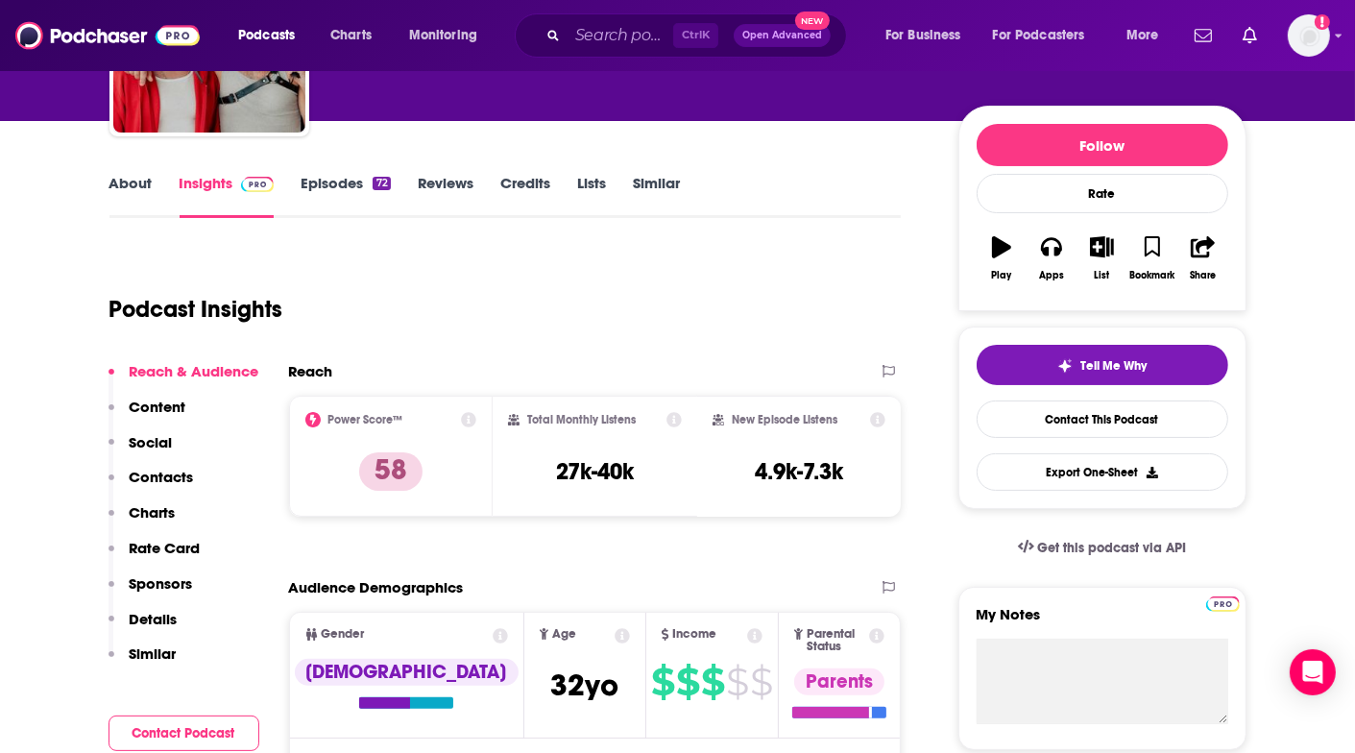 The image size is (1355, 753). What do you see at coordinates (1065, 366) in the screenshot?
I see `img: tell me why sparkle` at bounding box center [1065, 366].